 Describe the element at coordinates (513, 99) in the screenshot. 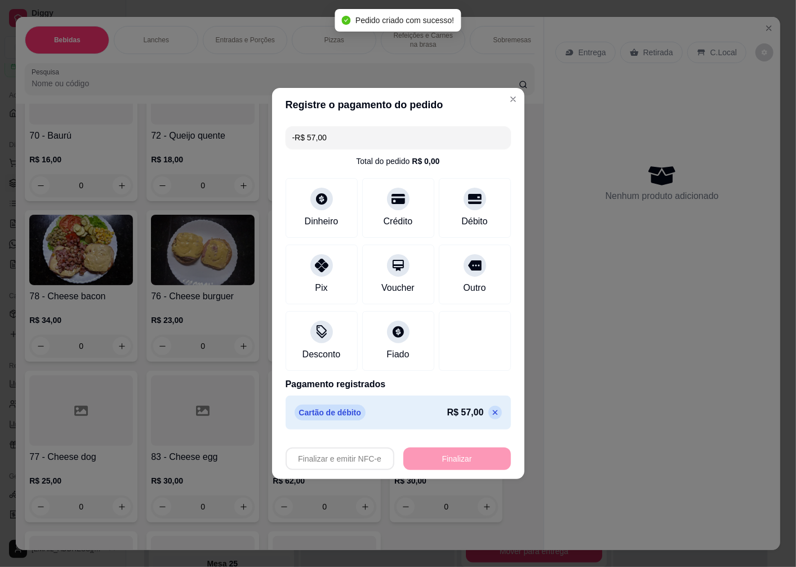

I see `button: Close` at that location.